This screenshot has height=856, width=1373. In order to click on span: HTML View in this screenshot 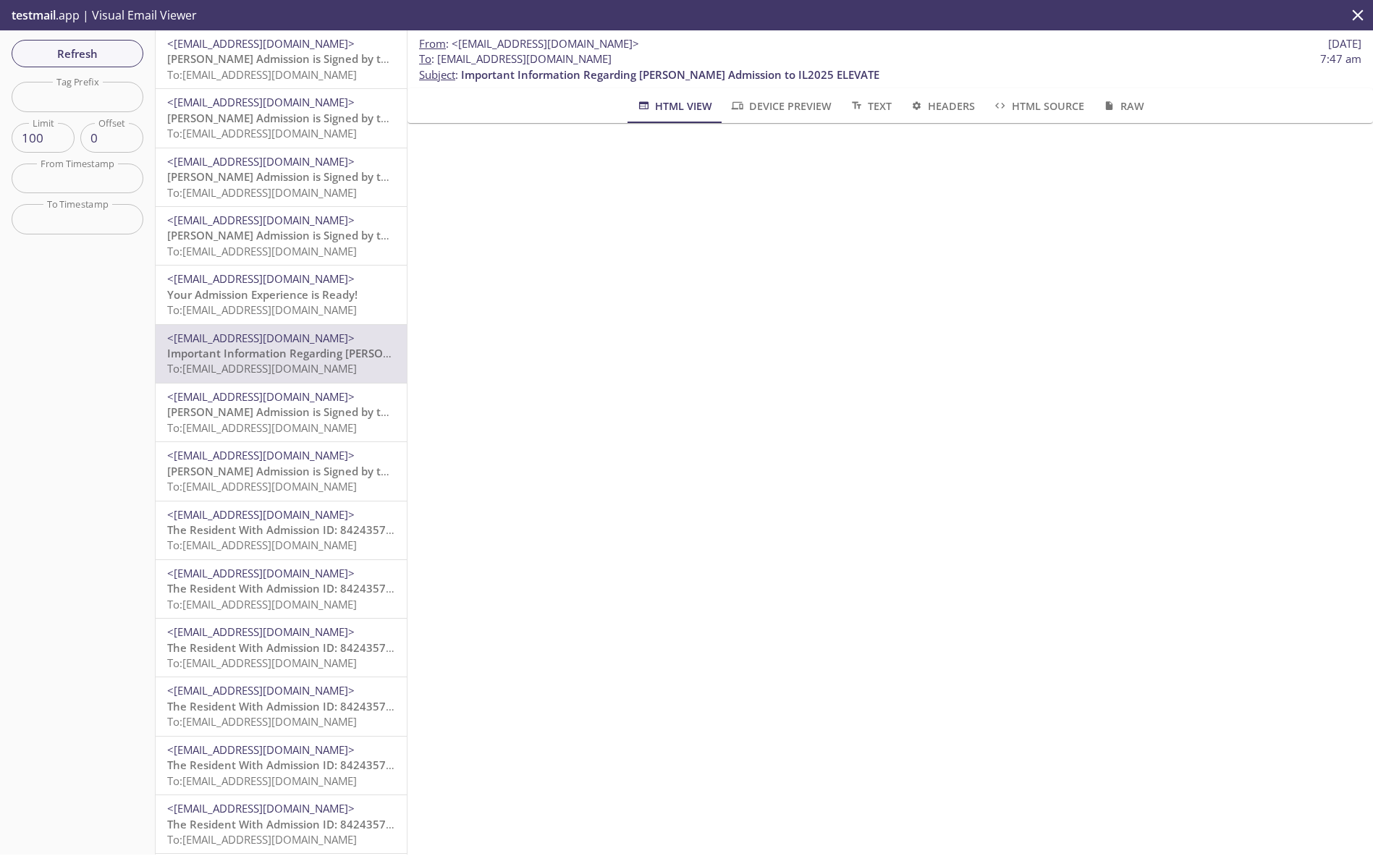, I will do `click(674, 106)`.